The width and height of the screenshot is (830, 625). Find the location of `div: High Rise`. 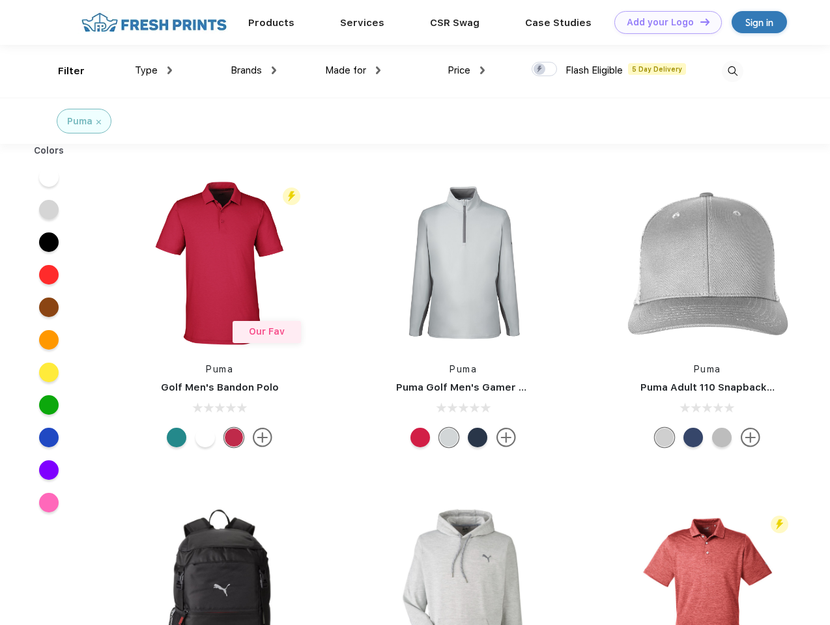

div: High Rise is located at coordinates (449, 438).